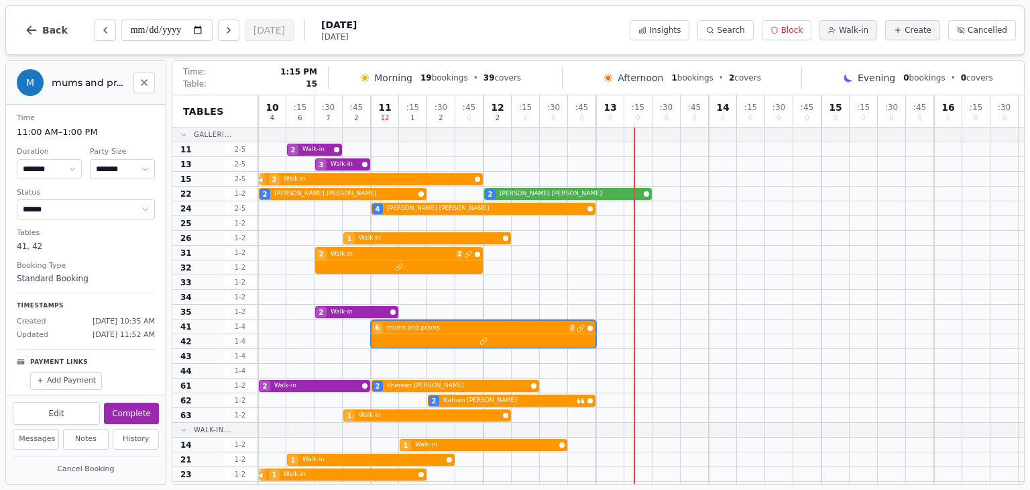  Describe the element at coordinates (186, 341) in the screenshot. I see `span: 42` at that location.